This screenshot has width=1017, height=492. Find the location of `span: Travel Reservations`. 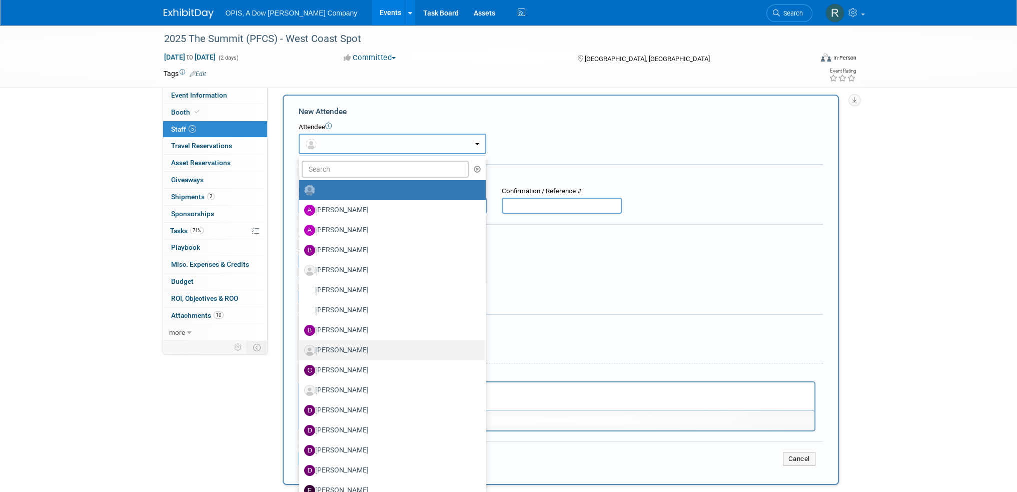

span: Travel Reservations is located at coordinates (202, 146).